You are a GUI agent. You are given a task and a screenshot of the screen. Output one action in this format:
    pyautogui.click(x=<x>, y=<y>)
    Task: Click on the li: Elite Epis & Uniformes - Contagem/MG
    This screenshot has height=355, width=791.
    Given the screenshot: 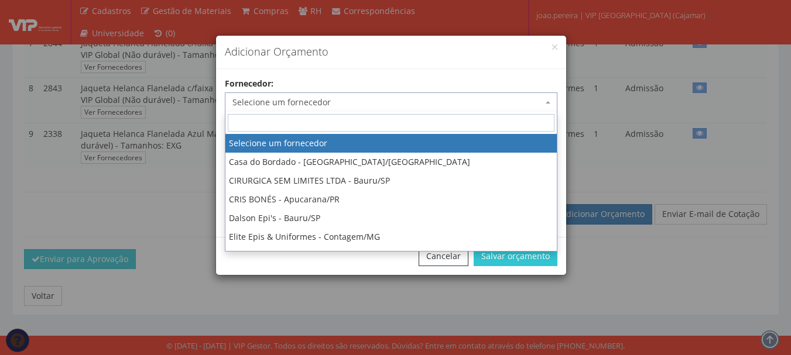 What is the action you would take?
    pyautogui.click(x=391, y=237)
    